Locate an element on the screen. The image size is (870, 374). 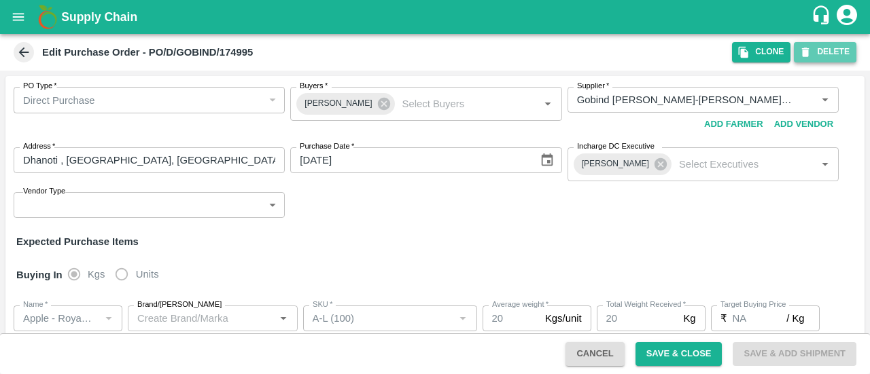
label: Vendor Type is located at coordinates (44, 192).